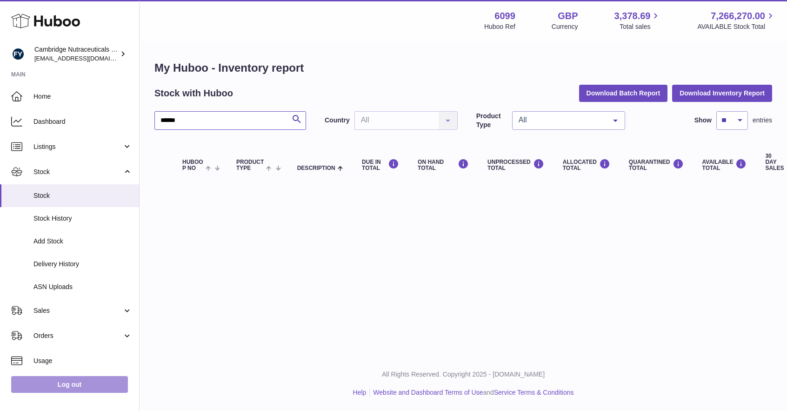  I want to click on button: Download Batch Report, so click(623, 93).